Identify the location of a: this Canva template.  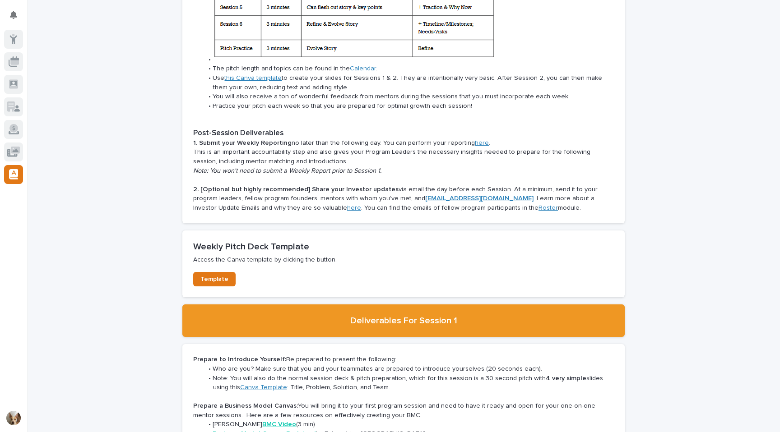
(253, 78).